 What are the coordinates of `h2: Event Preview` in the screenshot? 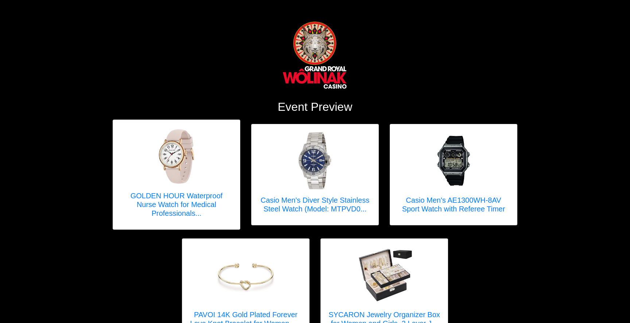 It's located at (315, 107).